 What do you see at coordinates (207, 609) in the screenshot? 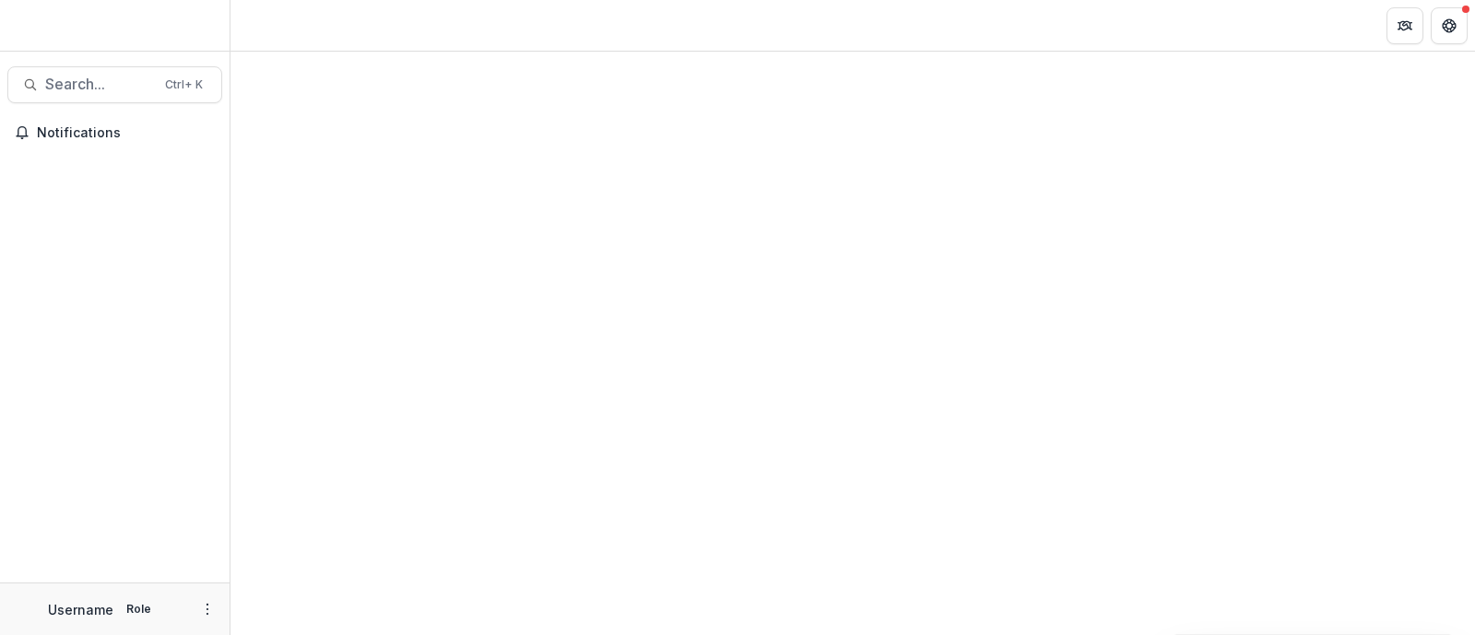
I see `button: More` at bounding box center [207, 609].